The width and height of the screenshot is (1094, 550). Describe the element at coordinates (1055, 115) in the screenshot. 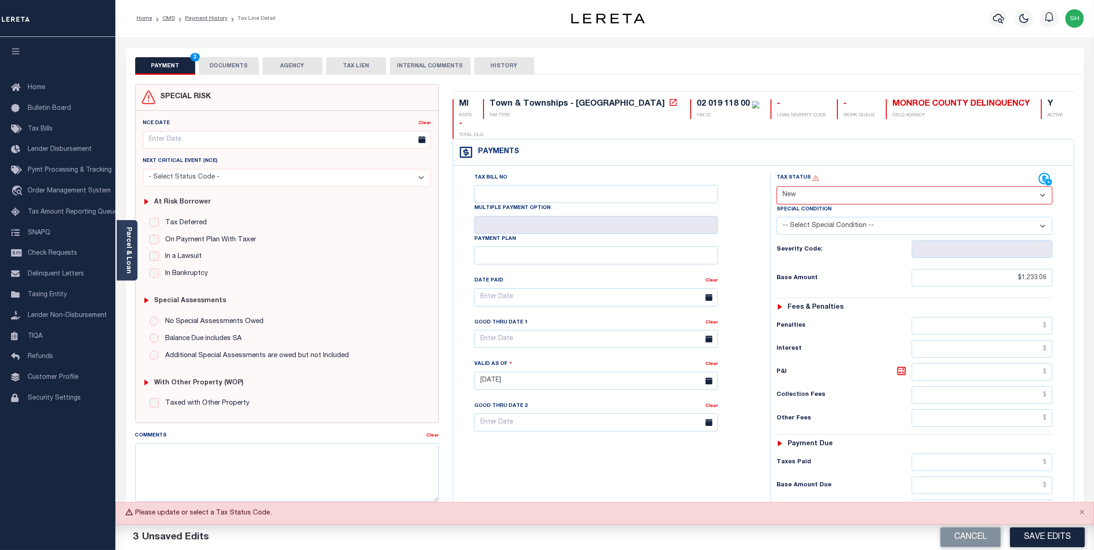

I see `p: ACTIVE` at that location.